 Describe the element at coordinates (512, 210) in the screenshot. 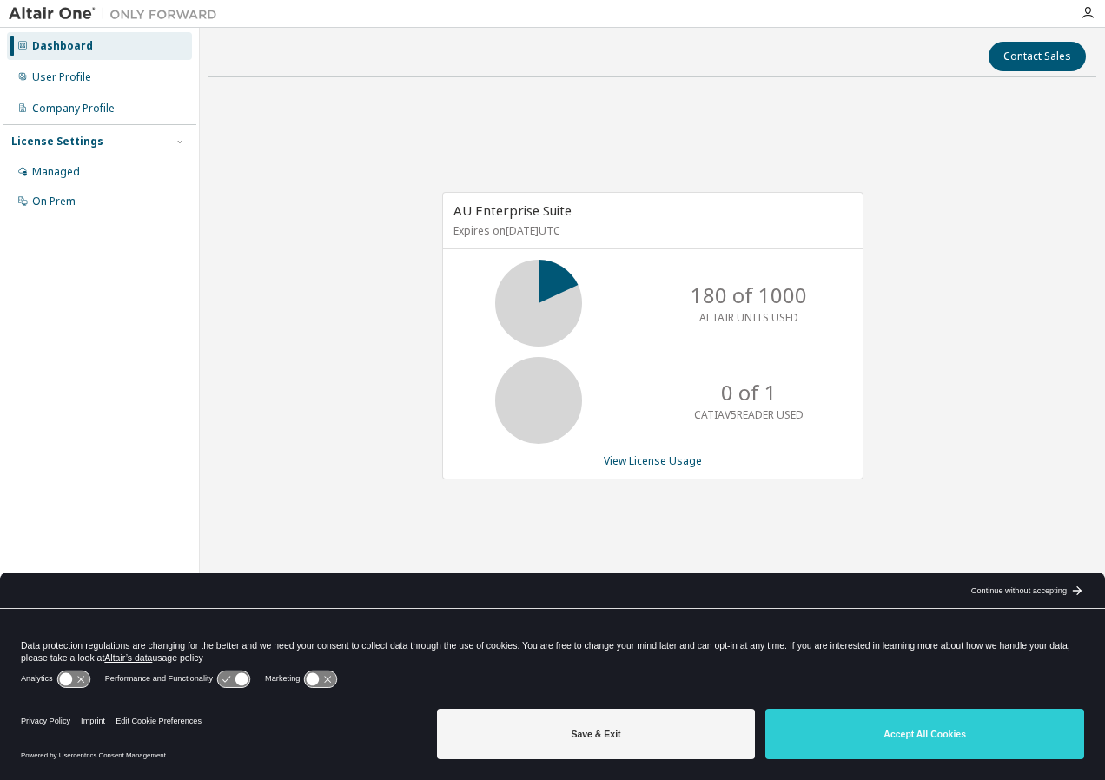

I see `span: AU Enterprise Suite` at that location.